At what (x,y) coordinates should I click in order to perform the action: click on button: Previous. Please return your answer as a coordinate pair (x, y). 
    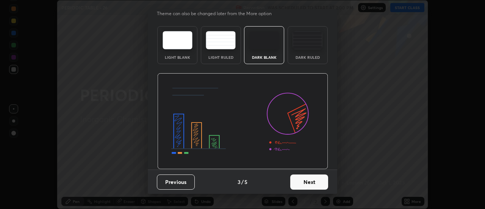
    Looking at the image, I should click on (176, 182).